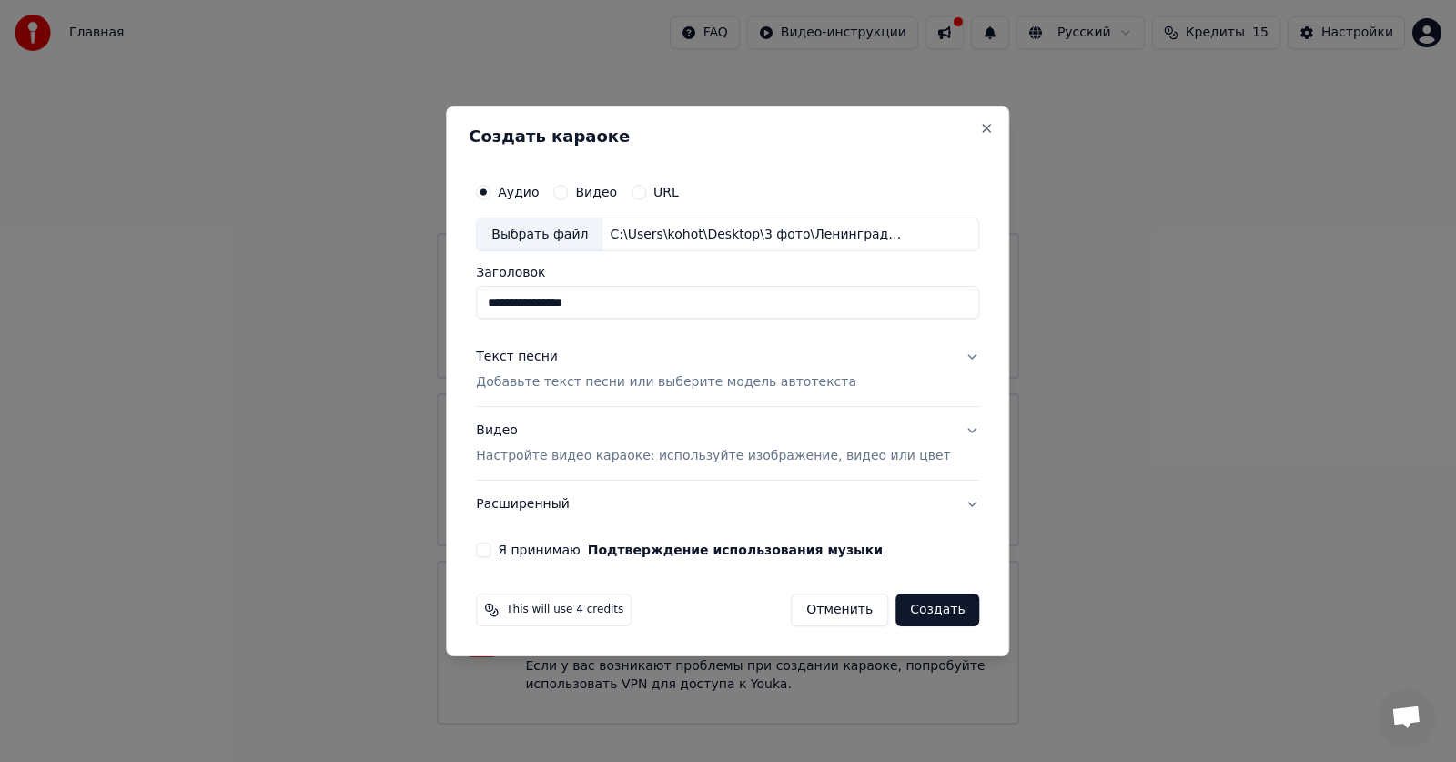 This screenshot has width=1456, height=762. I want to click on label: Видео, so click(596, 192).